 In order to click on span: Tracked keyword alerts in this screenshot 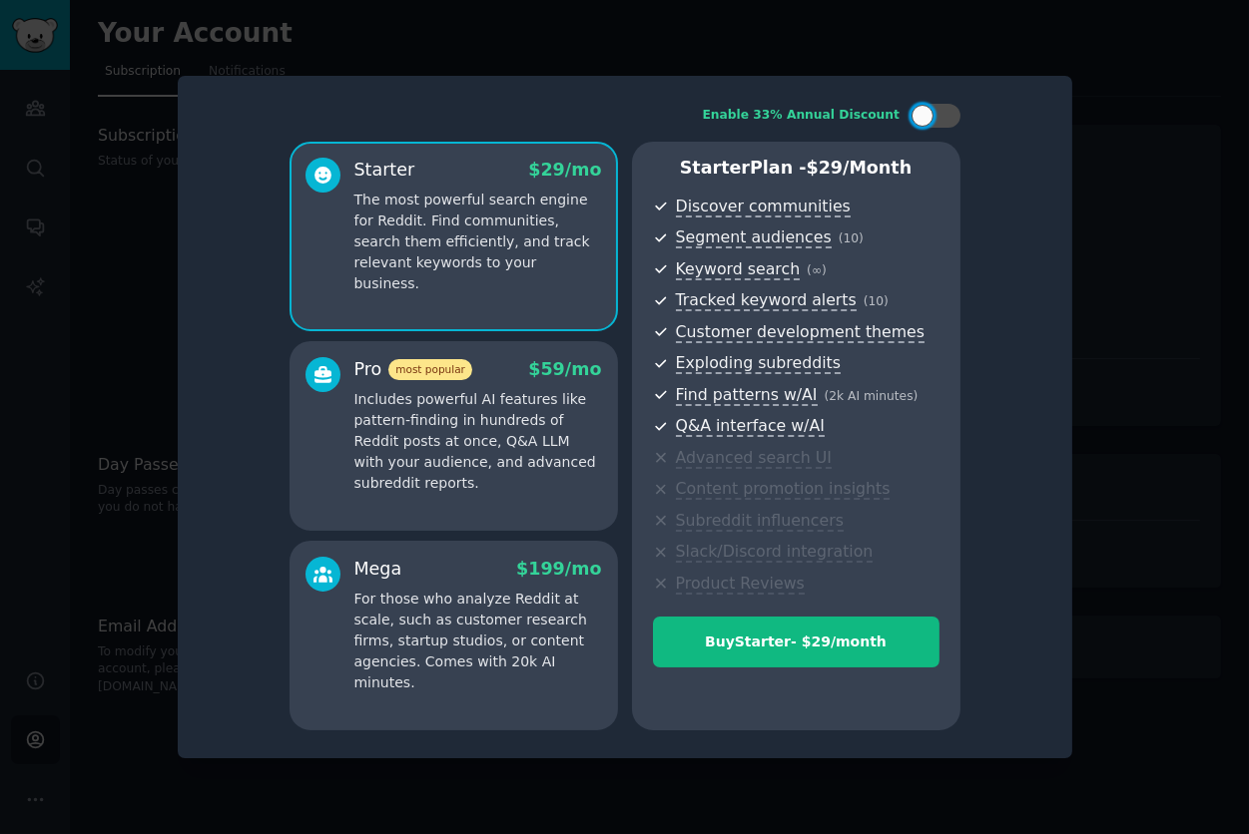, I will do `click(766, 300)`.